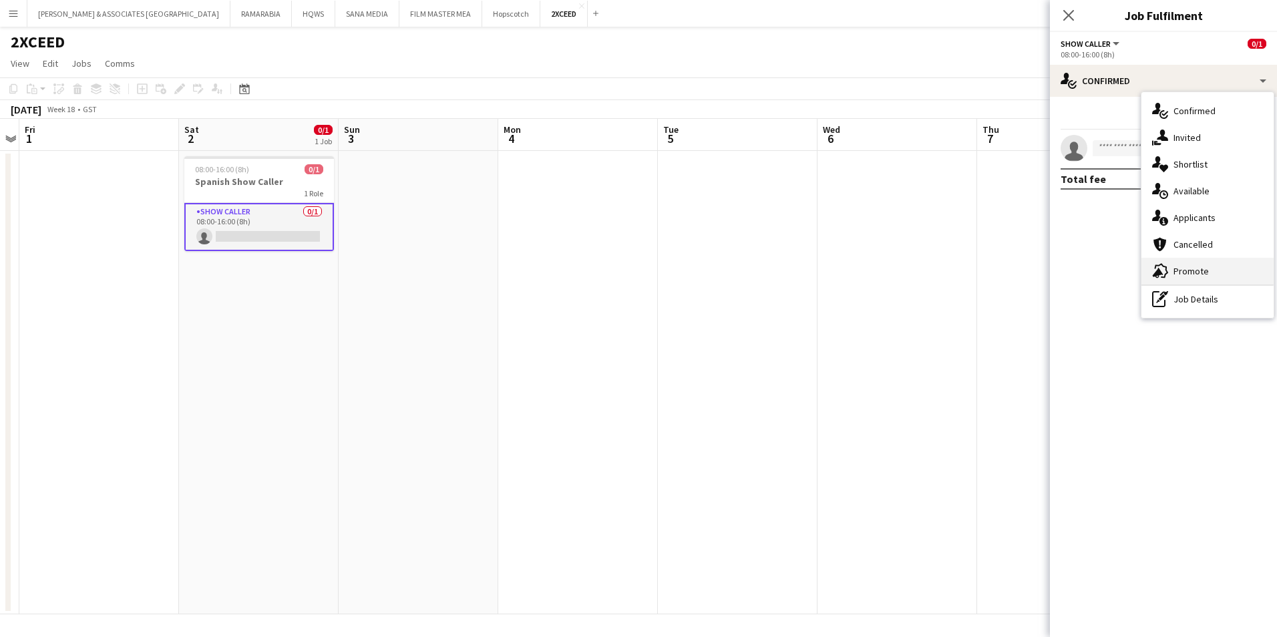  I want to click on span: Thu, so click(991, 130).